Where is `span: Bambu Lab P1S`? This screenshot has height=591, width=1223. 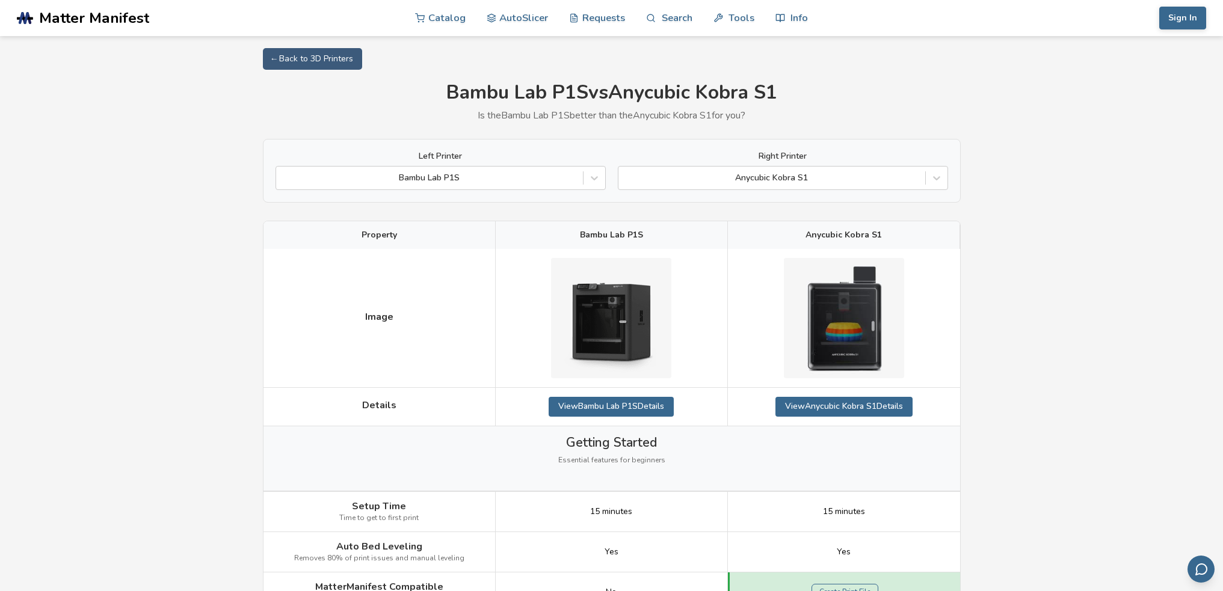
span: Bambu Lab P1S is located at coordinates (611, 235).